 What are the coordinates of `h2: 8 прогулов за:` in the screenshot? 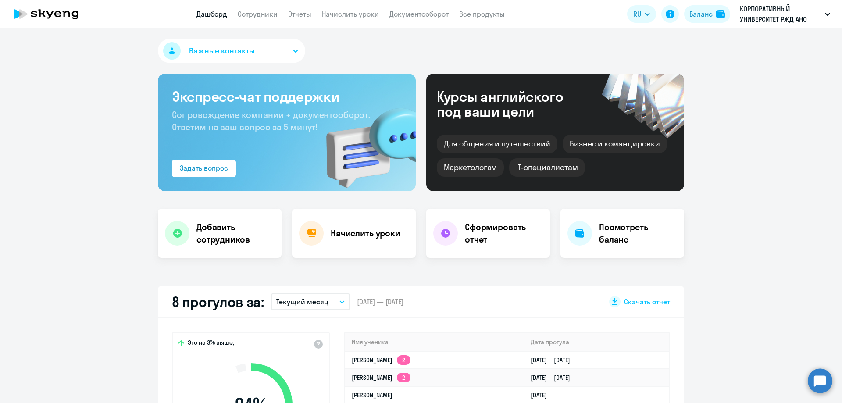 It's located at (218, 302).